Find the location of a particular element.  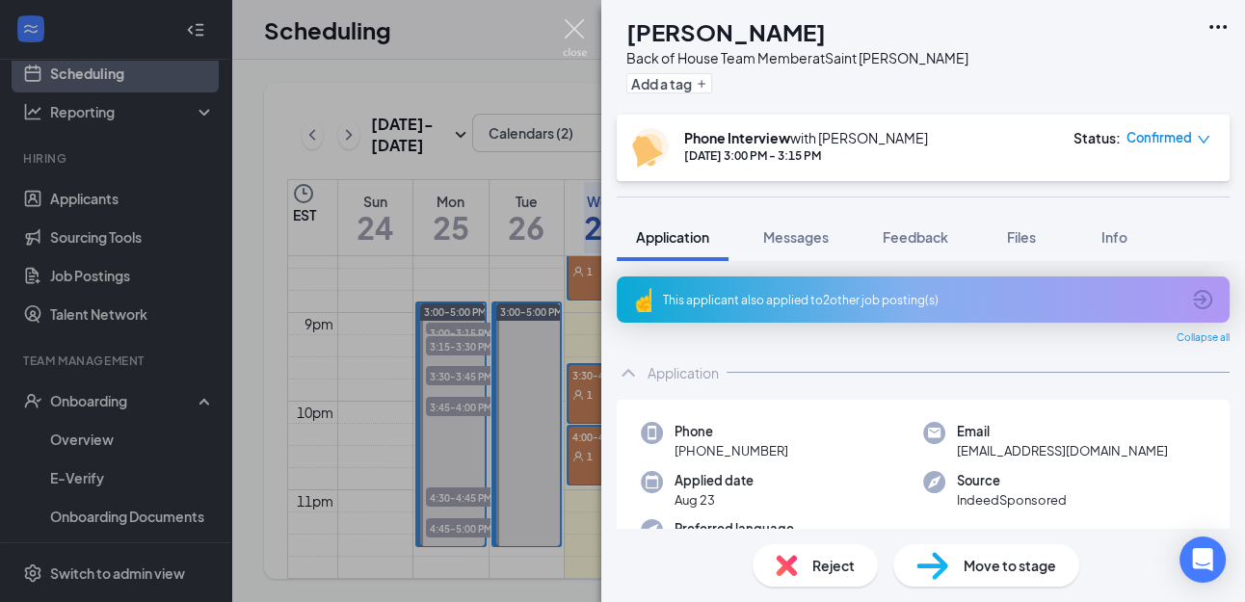

span: Files is located at coordinates (1021, 237).